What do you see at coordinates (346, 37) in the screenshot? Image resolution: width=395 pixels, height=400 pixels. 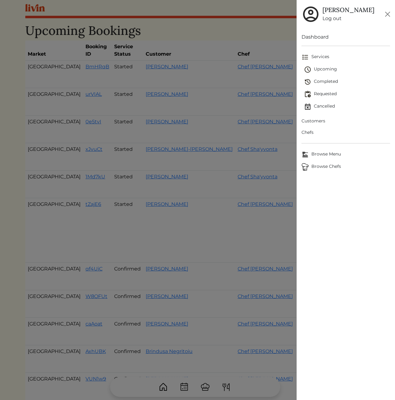 I see `a: Dashboard` at bounding box center [346, 37].